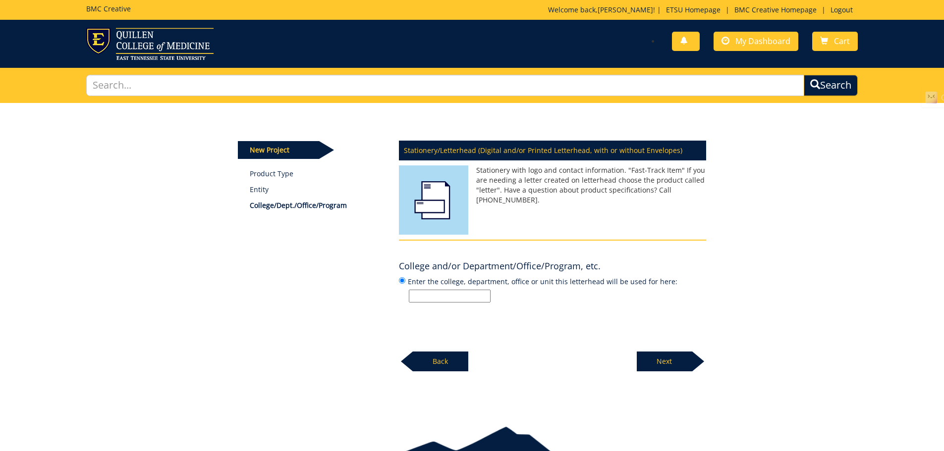 The image size is (944, 451). What do you see at coordinates (776, 9) in the screenshot?
I see `a: BMC Creative Homepage` at bounding box center [776, 9].